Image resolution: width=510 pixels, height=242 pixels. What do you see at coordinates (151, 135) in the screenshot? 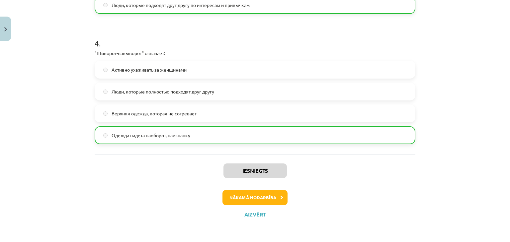
I see `span: Одежда надета наоборот, наизнанку` at bounding box center [151, 135].